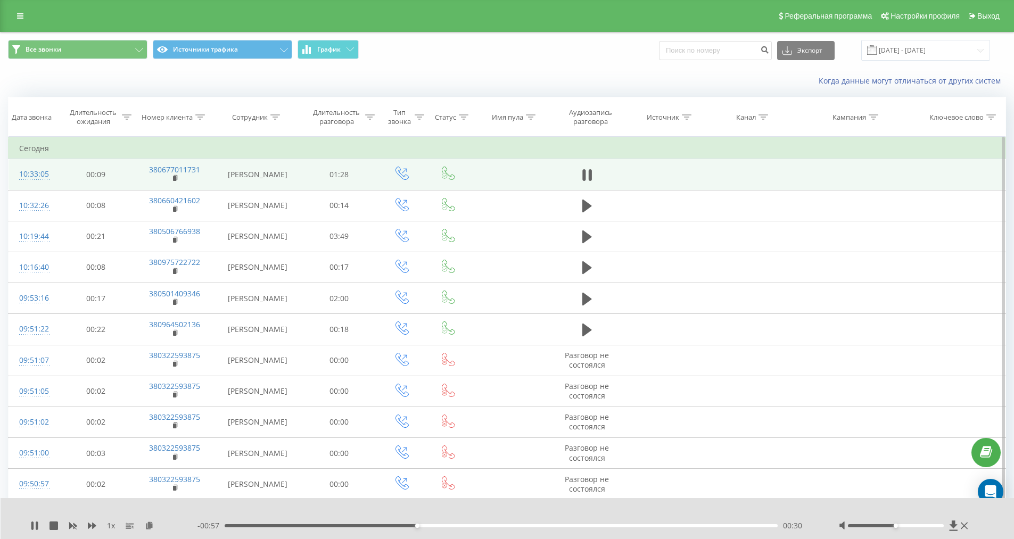 This screenshot has width=1014, height=539. Describe the element at coordinates (96, 175) in the screenshot. I see `td: 00:09` at that location.